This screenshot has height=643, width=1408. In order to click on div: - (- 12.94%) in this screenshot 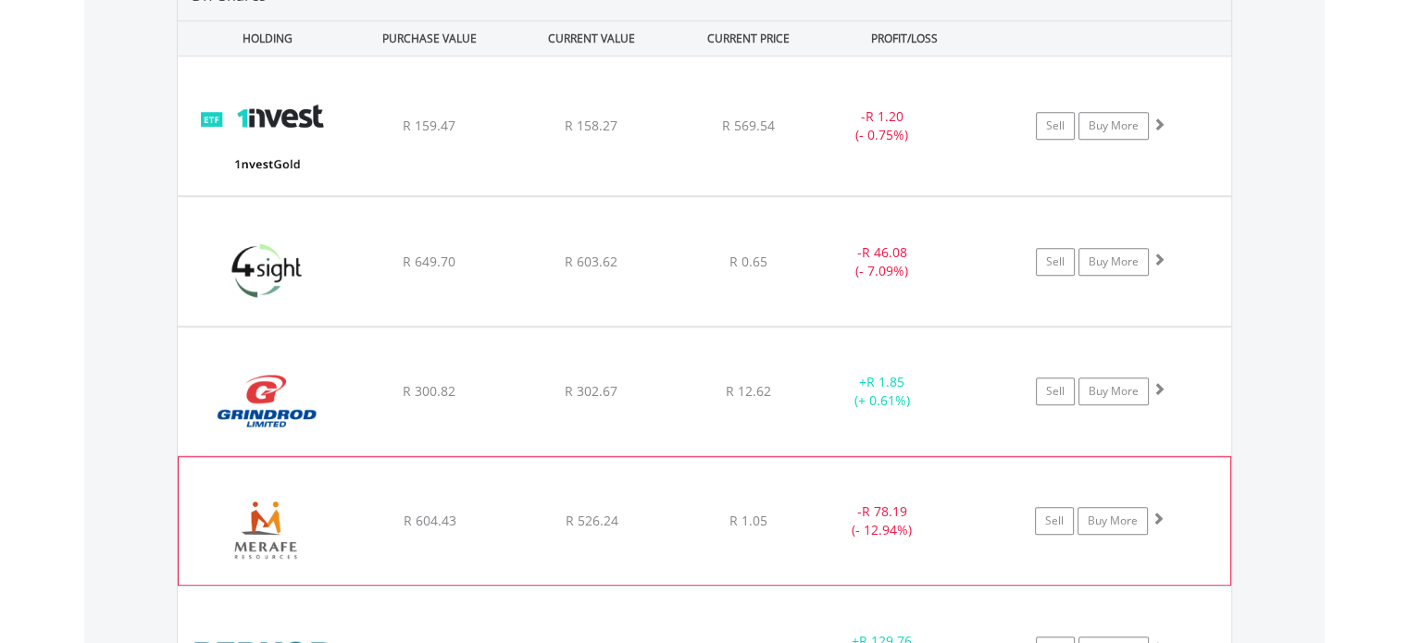, I will do `click(881, 521)`.